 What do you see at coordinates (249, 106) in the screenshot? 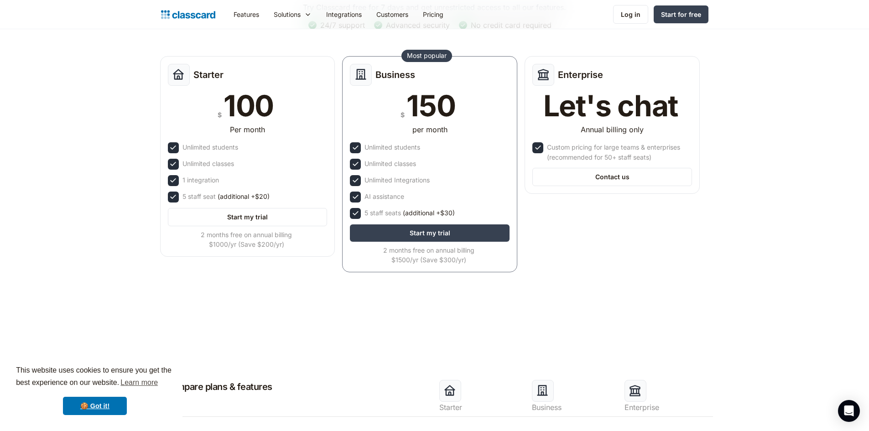
I see `div: 100` at bounding box center [249, 106].